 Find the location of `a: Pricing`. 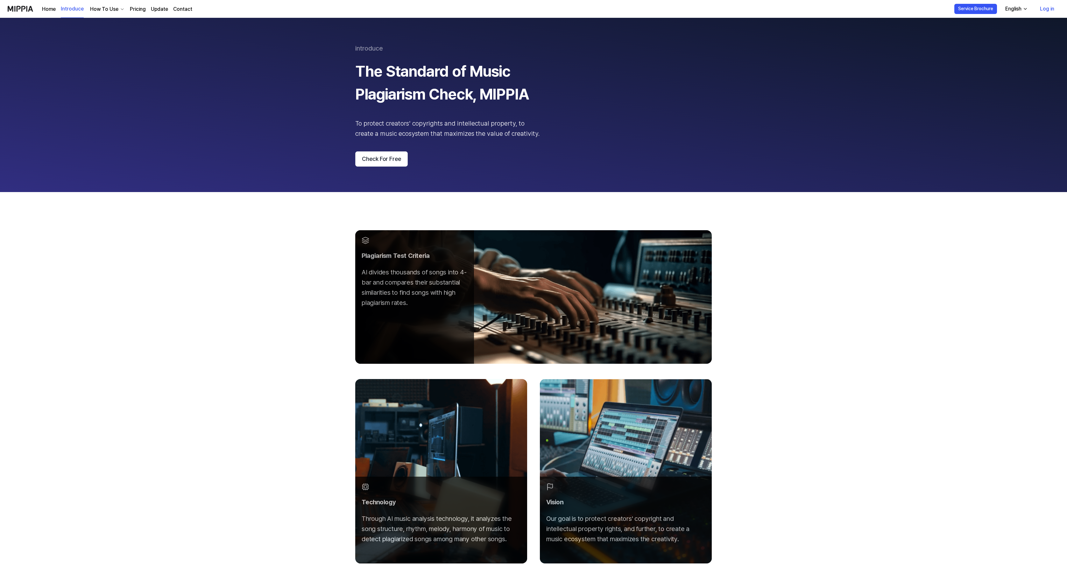

a: Pricing is located at coordinates (138, 9).